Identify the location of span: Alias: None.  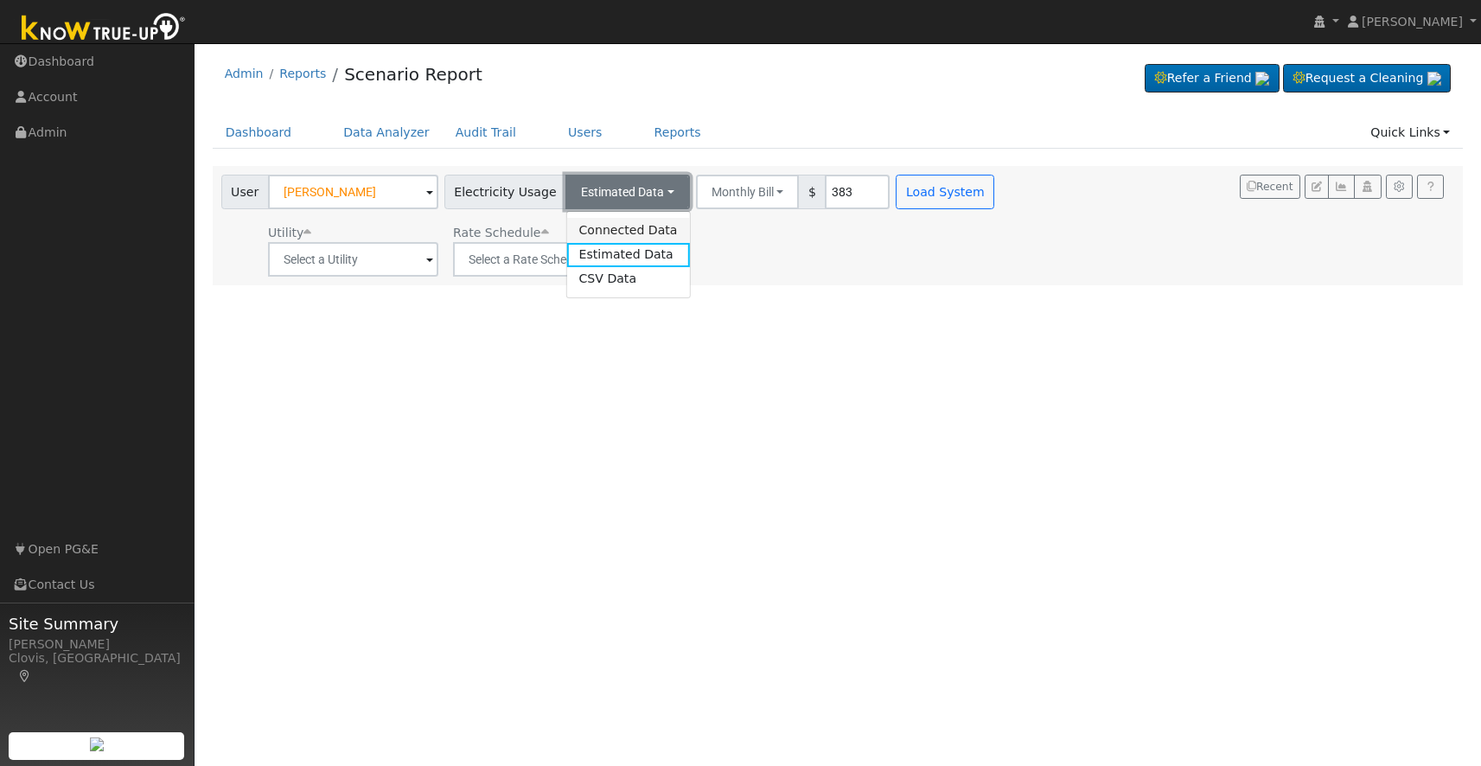
(500, 233).